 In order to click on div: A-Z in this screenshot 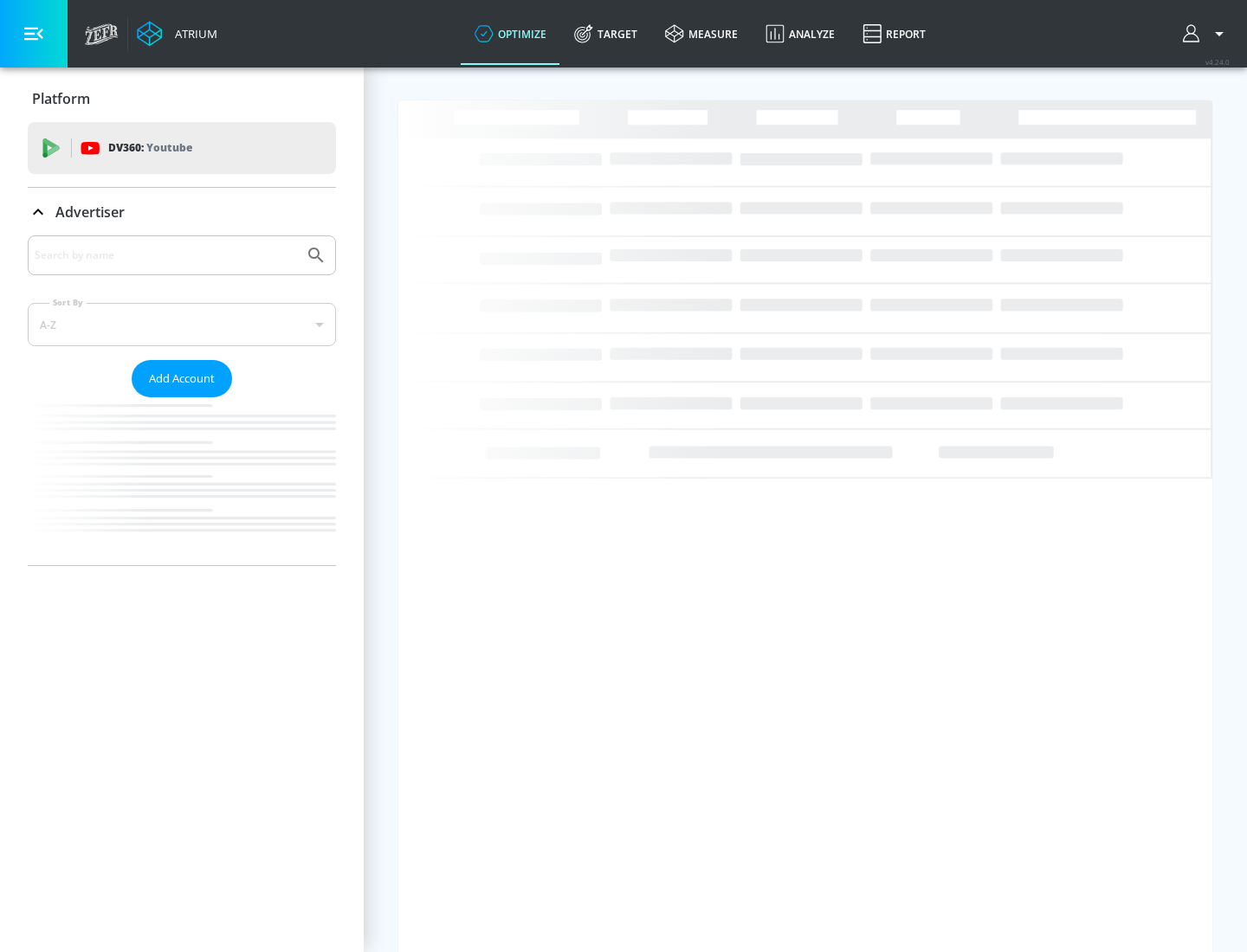, I will do `click(182, 325)`.